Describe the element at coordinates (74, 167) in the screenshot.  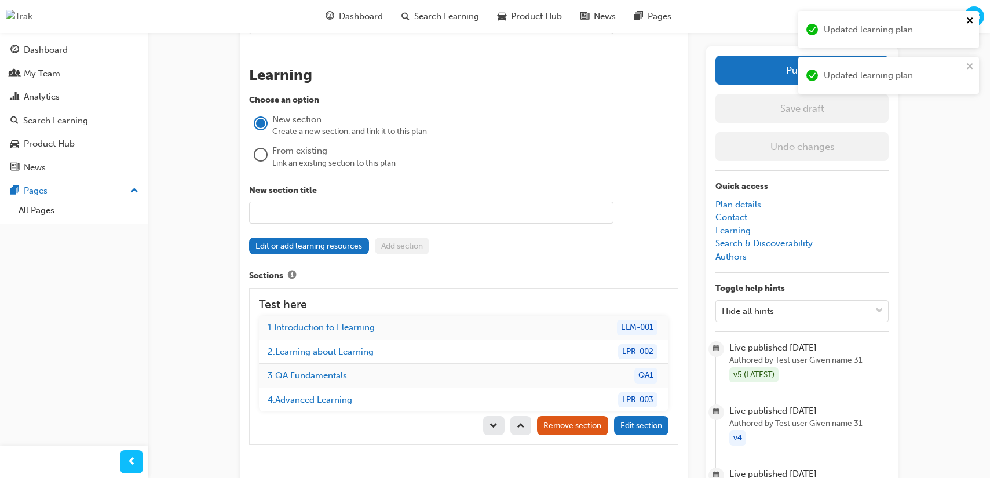
I see `a: News` at that location.